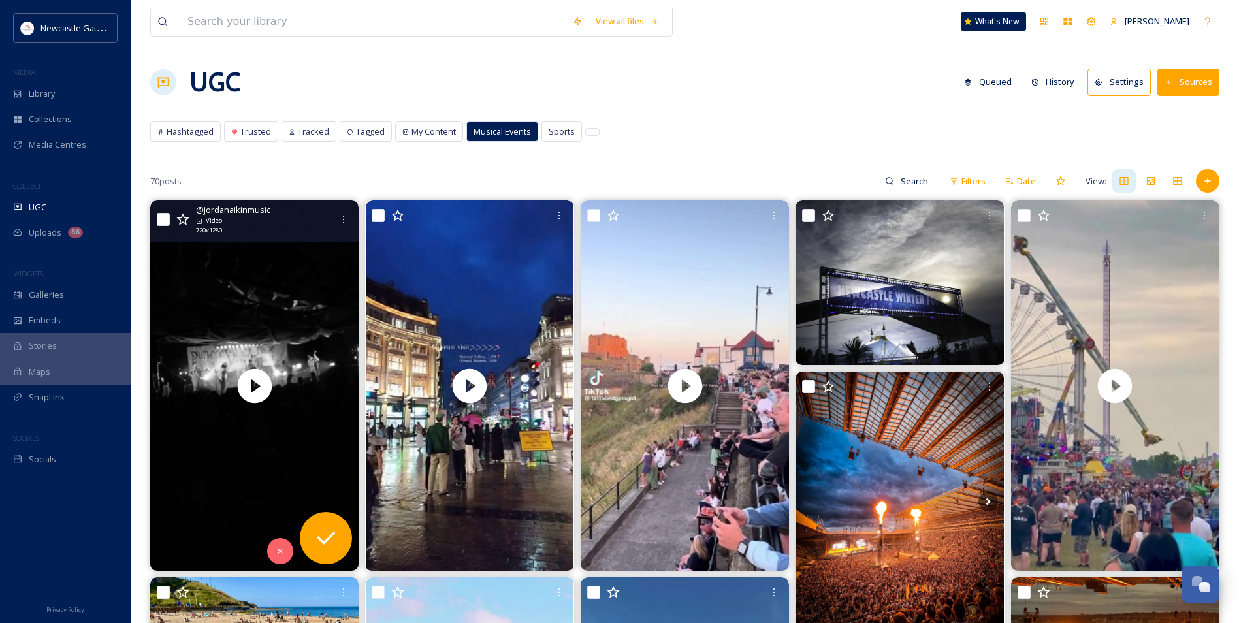 This screenshot has width=1239, height=623. I want to click on img: DqD9wEUd_400x400.jpg, so click(27, 28).